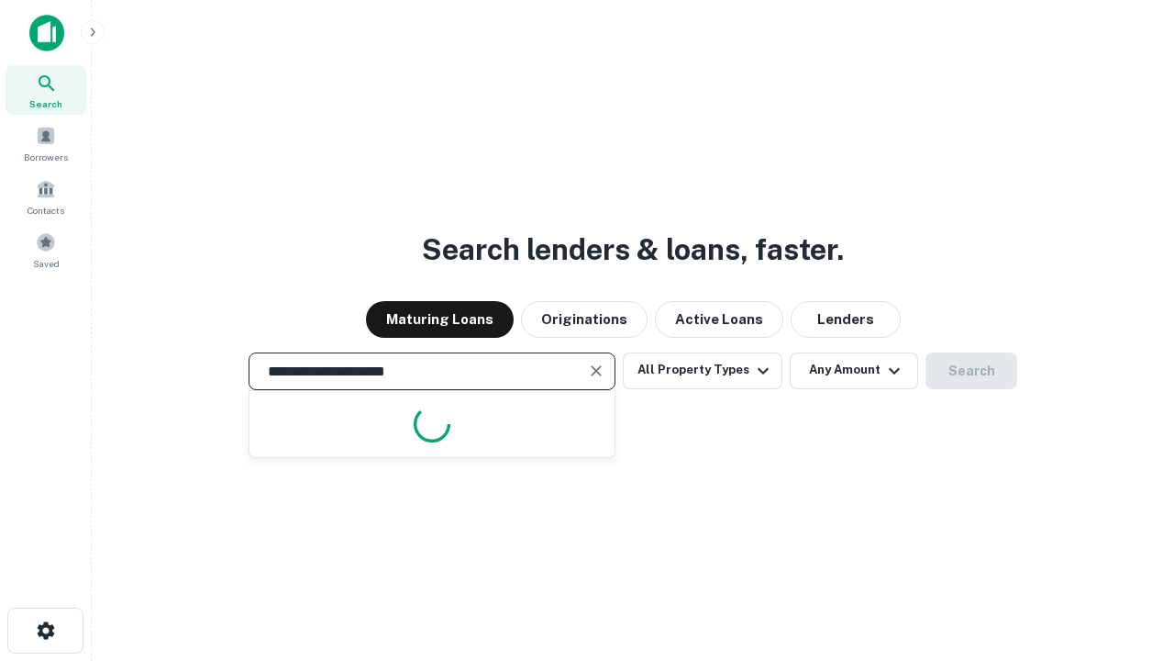 This screenshot has width=1174, height=661. What do you see at coordinates (584, 319) in the screenshot?
I see `button: Originations` at bounding box center [584, 319].